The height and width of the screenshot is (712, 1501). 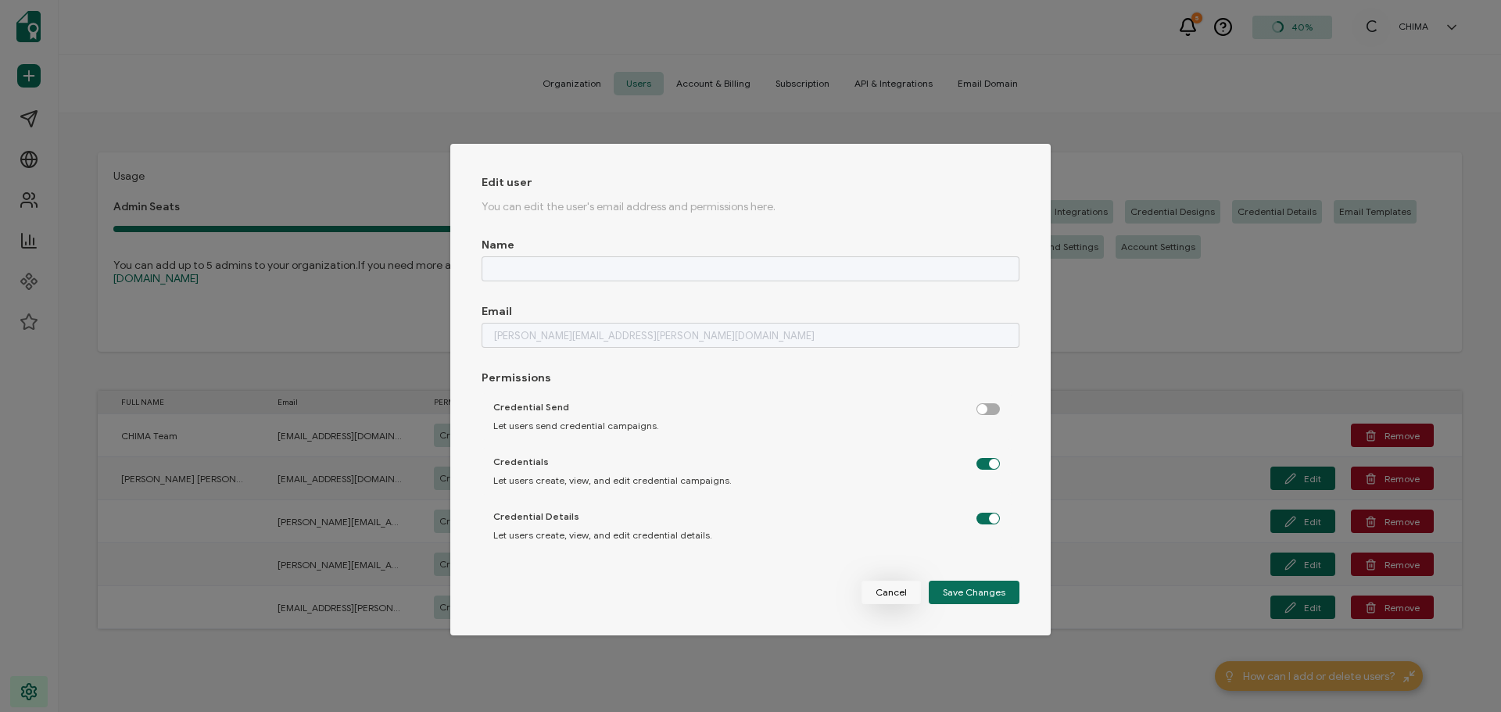 I want to click on span: Name, so click(x=498, y=245).